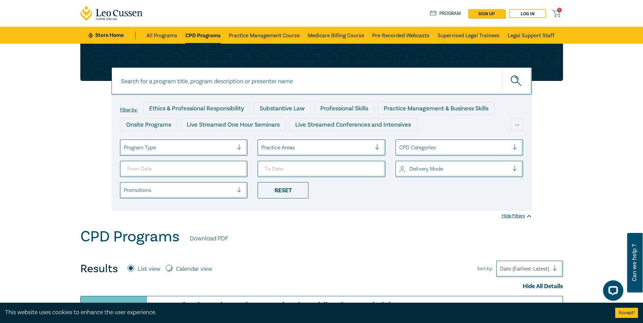  Describe the element at coordinates (184, 169) in the screenshot. I see `input: From Date` at that location.